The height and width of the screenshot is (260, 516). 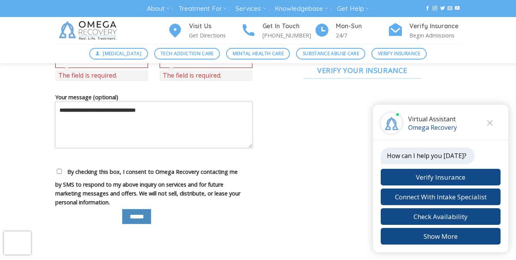 I want to click on a: Get Help, so click(x=353, y=8).